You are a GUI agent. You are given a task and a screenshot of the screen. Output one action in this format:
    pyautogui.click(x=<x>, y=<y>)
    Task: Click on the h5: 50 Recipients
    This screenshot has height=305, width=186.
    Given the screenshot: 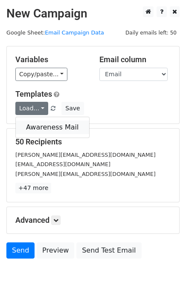 What is the action you would take?
    pyautogui.click(x=93, y=142)
    